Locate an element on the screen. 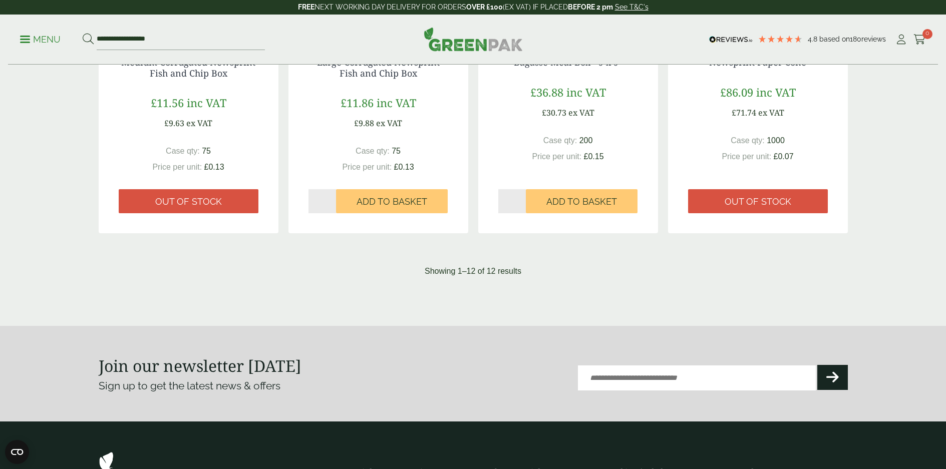  strong: FREE is located at coordinates (306, 7).